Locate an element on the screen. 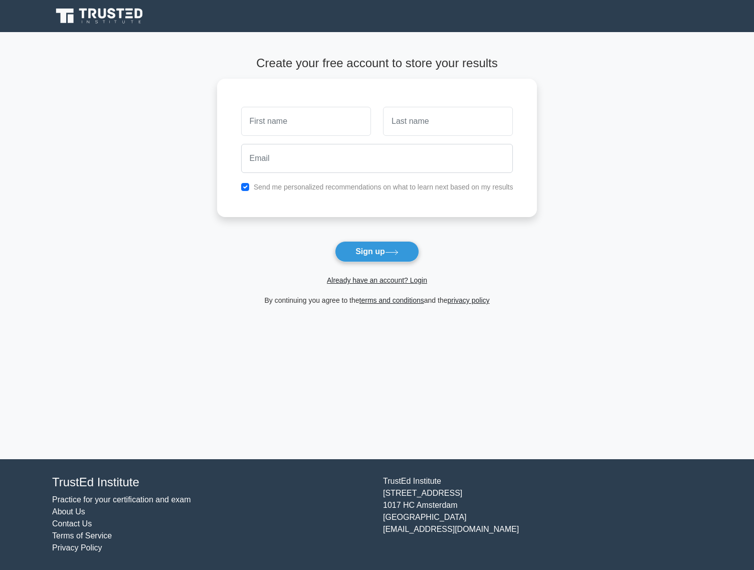 The image size is (754, 570). input: Last name is located at coordinates (447, 121).